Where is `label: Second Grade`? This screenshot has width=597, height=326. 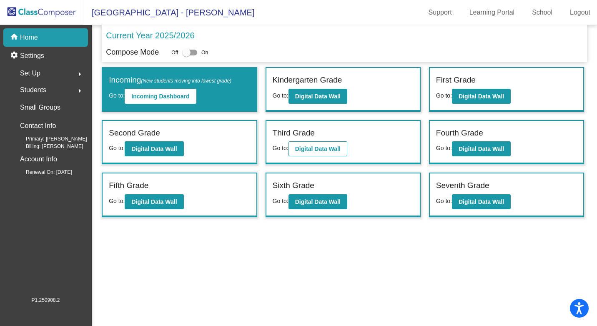 label: Second Grade is located at coordinates (134, 133).